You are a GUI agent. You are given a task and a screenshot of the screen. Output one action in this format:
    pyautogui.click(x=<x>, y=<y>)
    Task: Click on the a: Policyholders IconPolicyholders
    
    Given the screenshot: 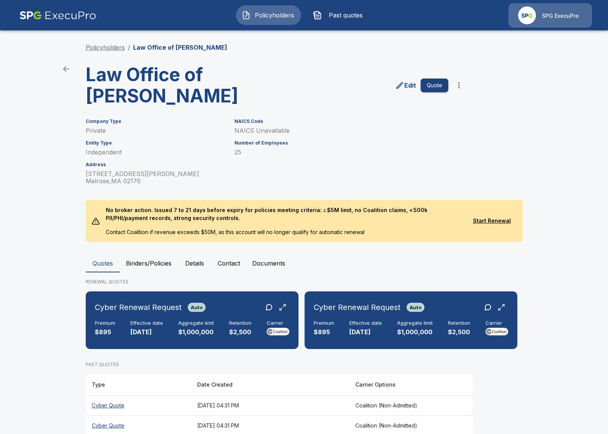 What is the action you would take?
    pyautogui.click(x=269, y=15)
    